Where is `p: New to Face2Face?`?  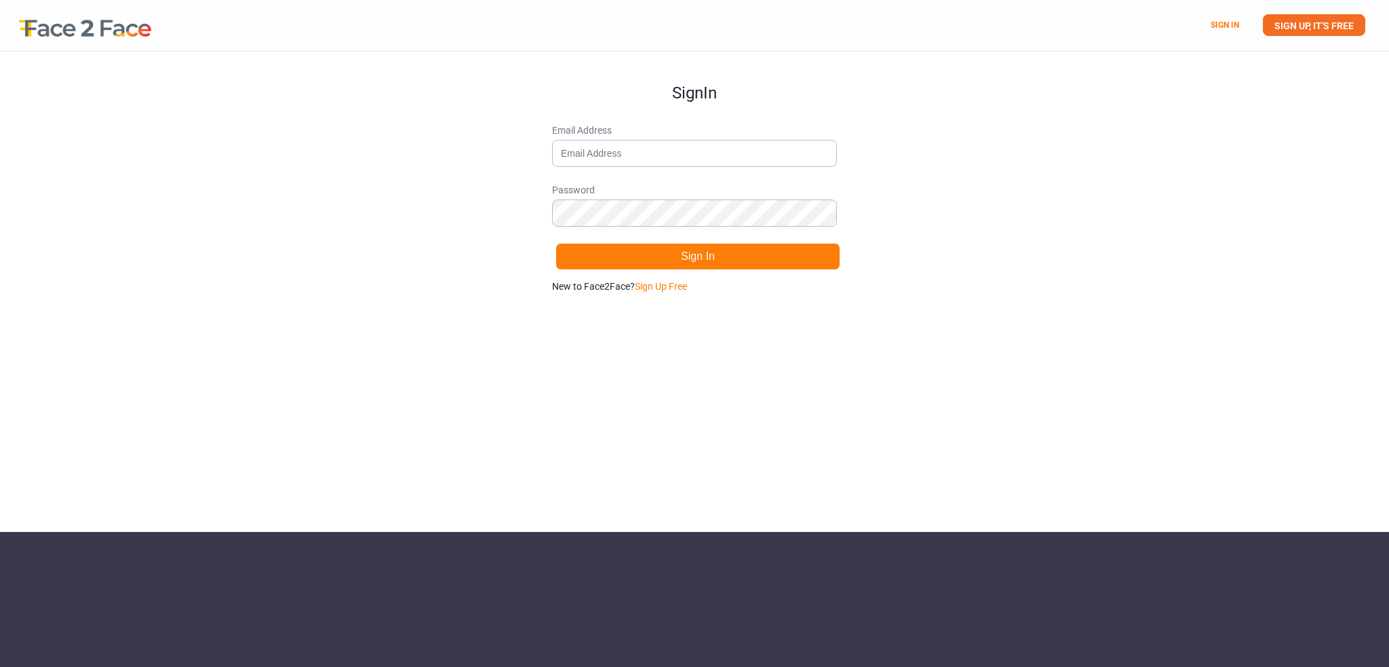
p: New to Face2Face? is located at coordinates (695, 286).